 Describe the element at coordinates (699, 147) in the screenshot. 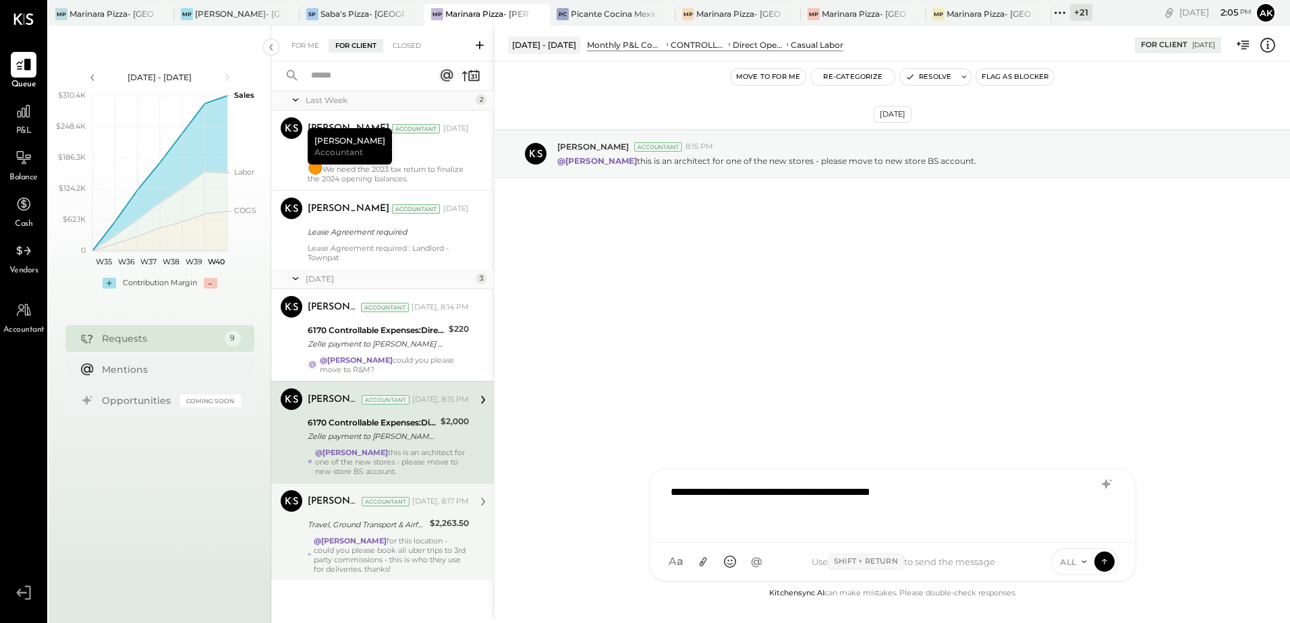

I see `span: 8:15 PM` at that location.